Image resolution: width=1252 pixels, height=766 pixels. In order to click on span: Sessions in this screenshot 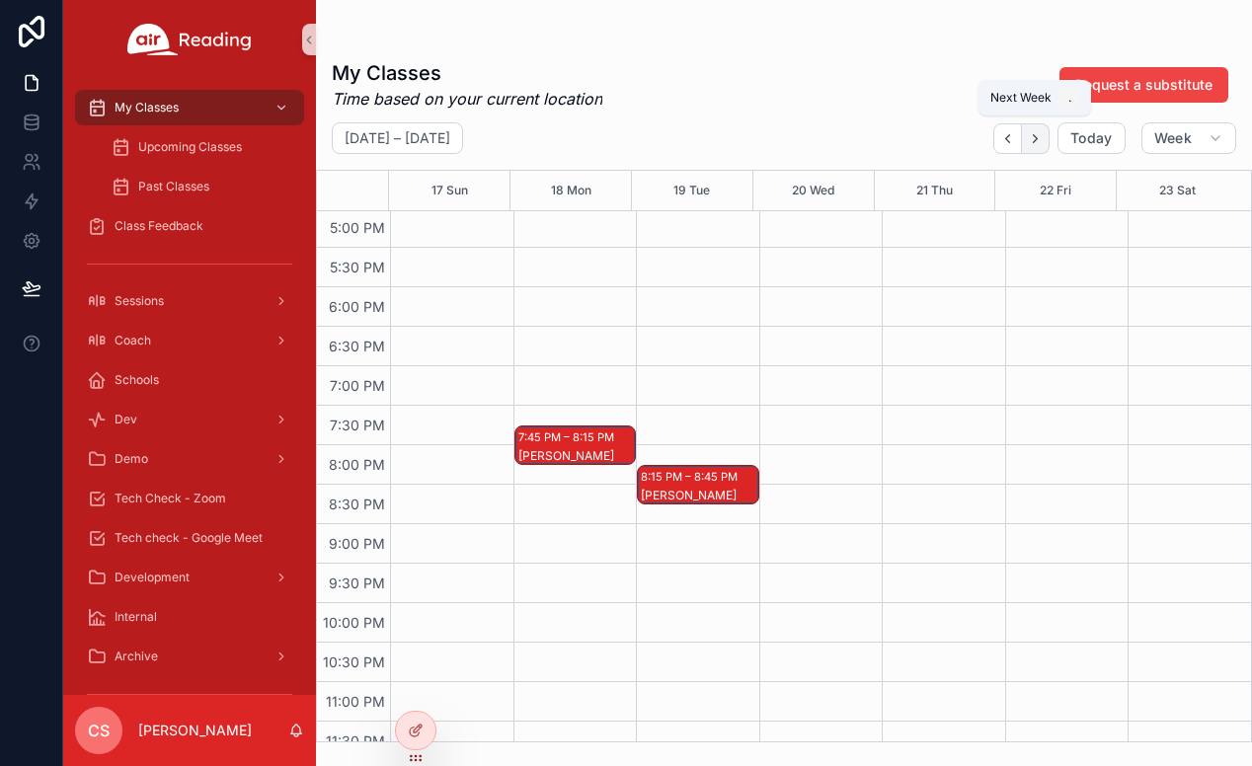, I will do `click(139, 301)`.